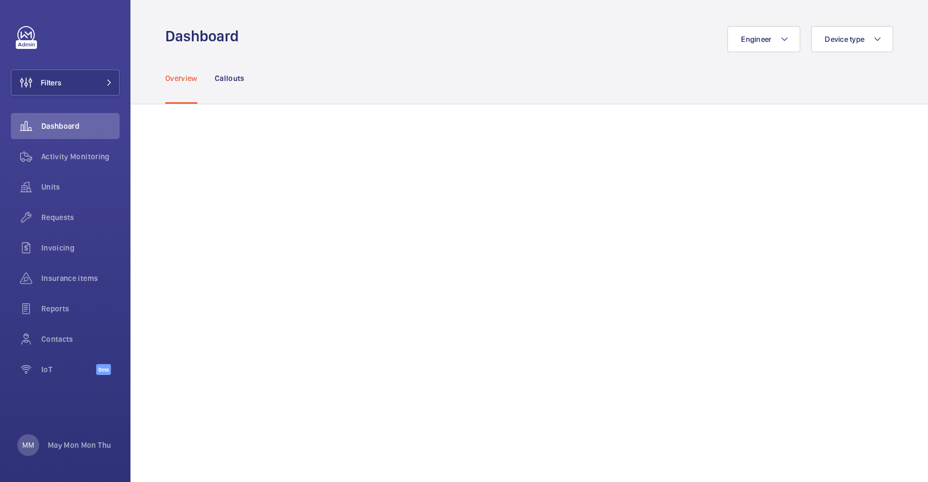 Image resolution: width=928 pixels, height=482 pixels. What do you see at coordinates (181, 78) in the screenshot?
I see `p: Overview` at bounding box center [181, 78].